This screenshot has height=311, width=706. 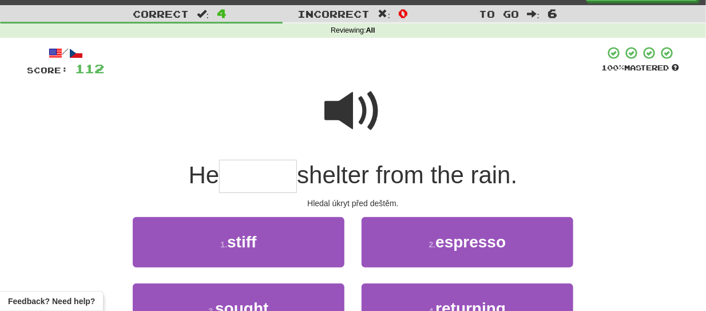 What do you see at coordinates (89, 68) in the screenshot?
I see `span: 112` at bounding box center [89, 68].